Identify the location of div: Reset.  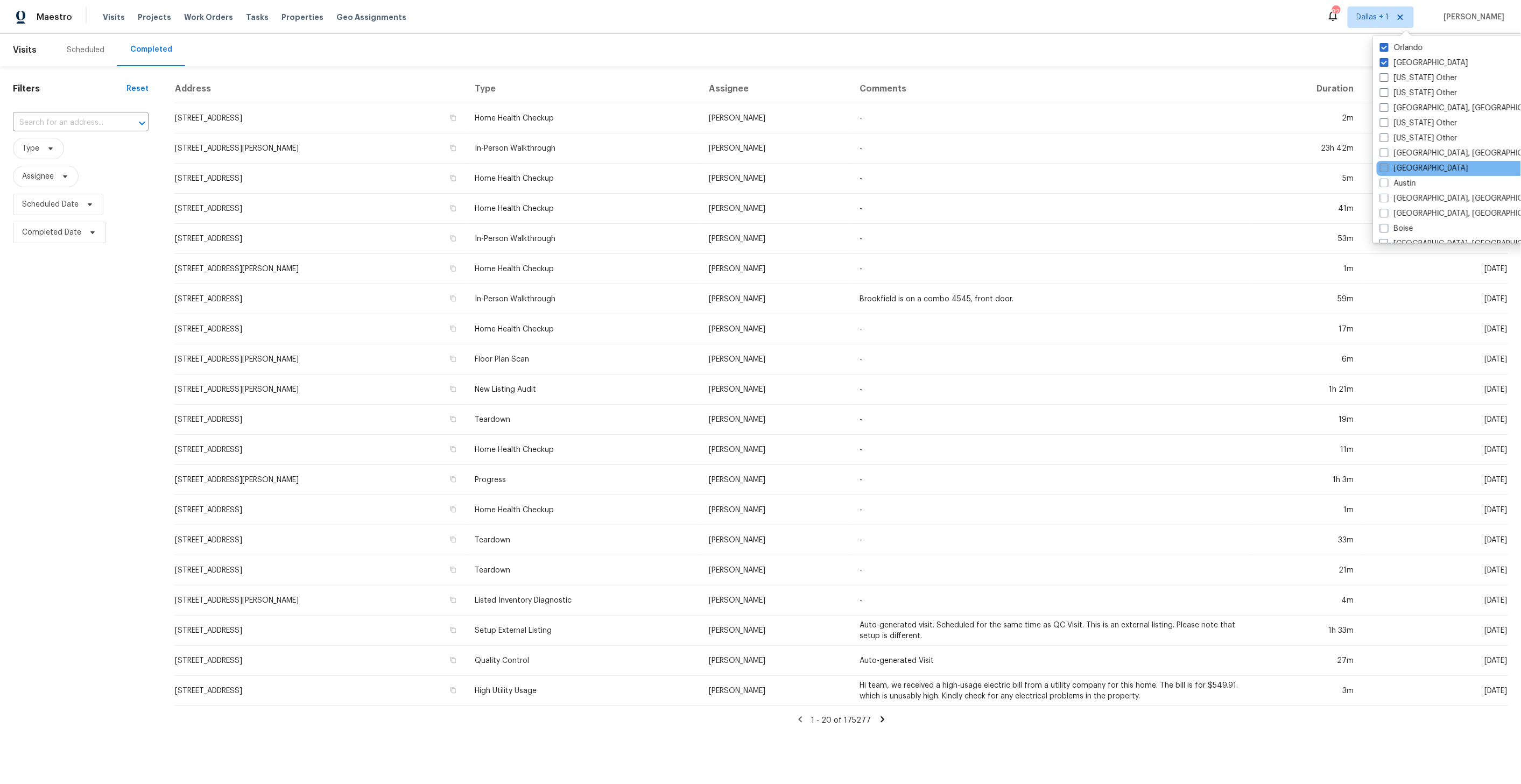
(138, 89).